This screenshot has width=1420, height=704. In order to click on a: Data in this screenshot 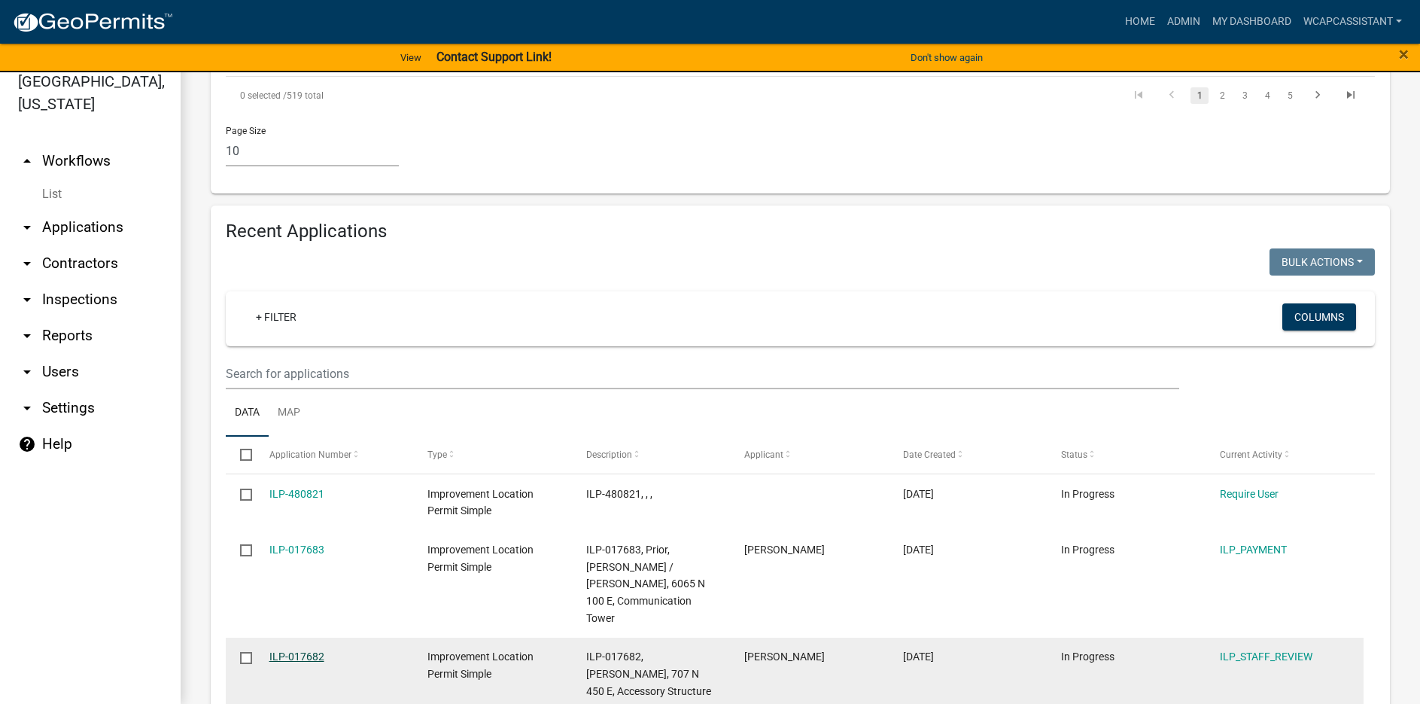, I will do `click(247, 413)`.